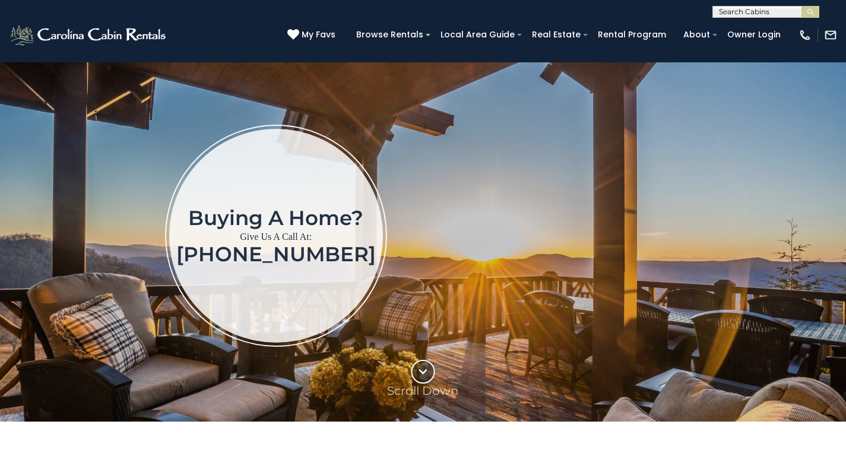  I want to click on a: Rental Program, so click(632, 34).